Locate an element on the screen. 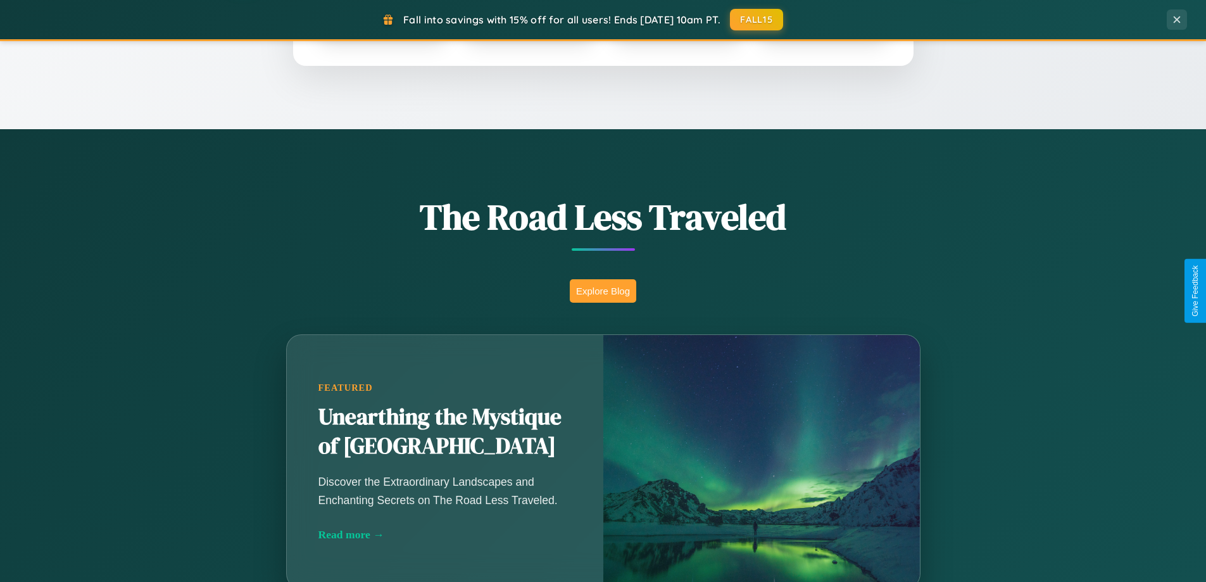 The width and height of the screenshot is (1206, 582). p: Discover the Extraordinary Landscapes and Enchanting Secrets on The Road Less Traveled. is located at coordinates (445, 491).